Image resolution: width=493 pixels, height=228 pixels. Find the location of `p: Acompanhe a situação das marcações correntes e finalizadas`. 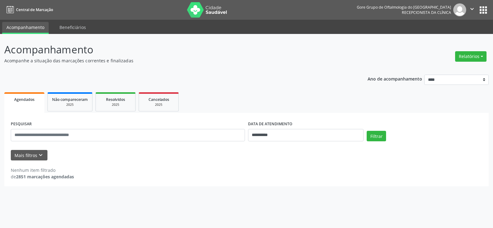

p: Acompanhe a situação das marcações correntes e finalizadas is located at coordinates (174, 60).